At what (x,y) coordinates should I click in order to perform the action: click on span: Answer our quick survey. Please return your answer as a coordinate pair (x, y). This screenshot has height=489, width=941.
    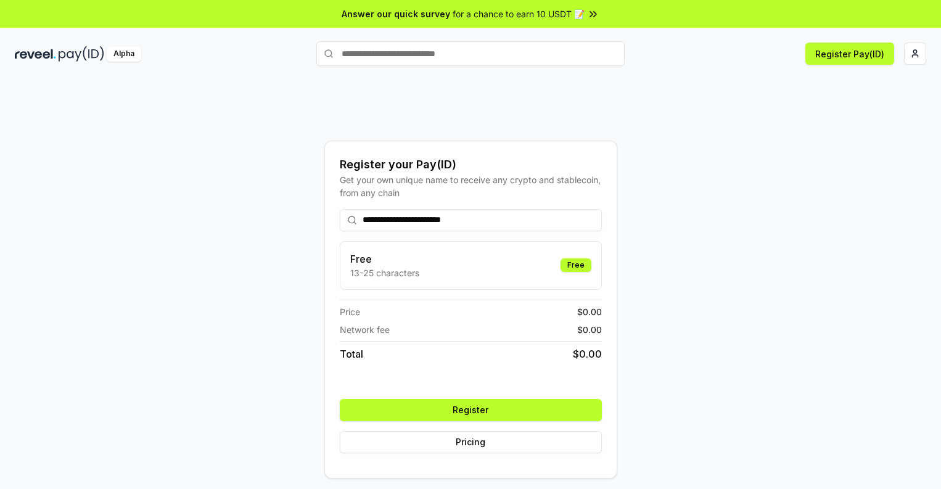
    Looking at the image, I should click on (396, 14).